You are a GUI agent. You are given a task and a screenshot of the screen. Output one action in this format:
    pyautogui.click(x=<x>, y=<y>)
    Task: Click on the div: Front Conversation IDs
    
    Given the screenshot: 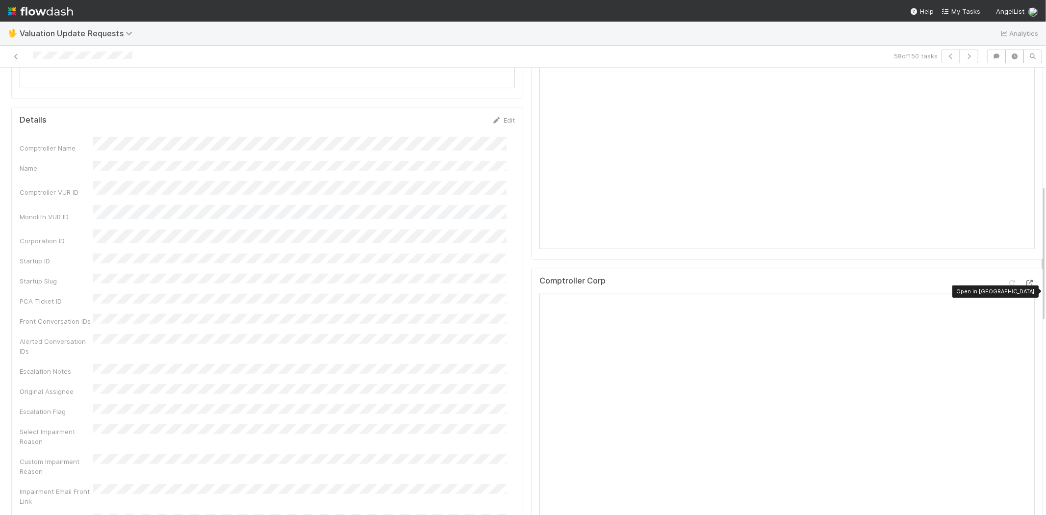 What is the action you would take?
    pyautogui.click(x=56, y=321)
    